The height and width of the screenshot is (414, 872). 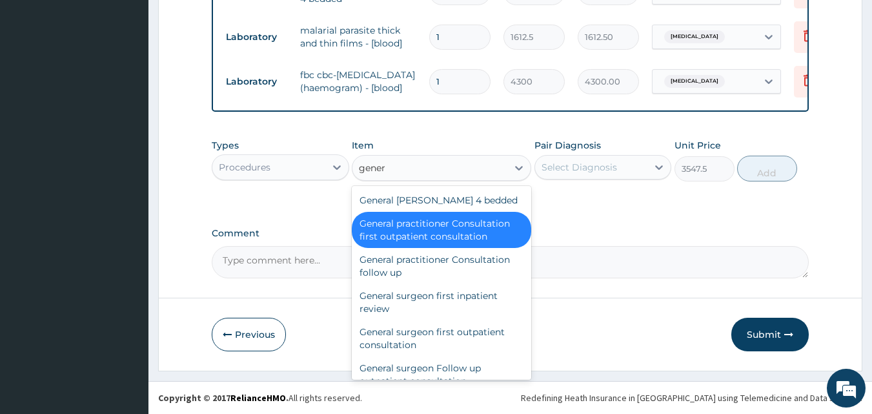 What do you see at coordinates (442, 374) in the screenshot?
I see `div: General surgeon Follow up outpatient consultation` at bounding box center [442, 374].